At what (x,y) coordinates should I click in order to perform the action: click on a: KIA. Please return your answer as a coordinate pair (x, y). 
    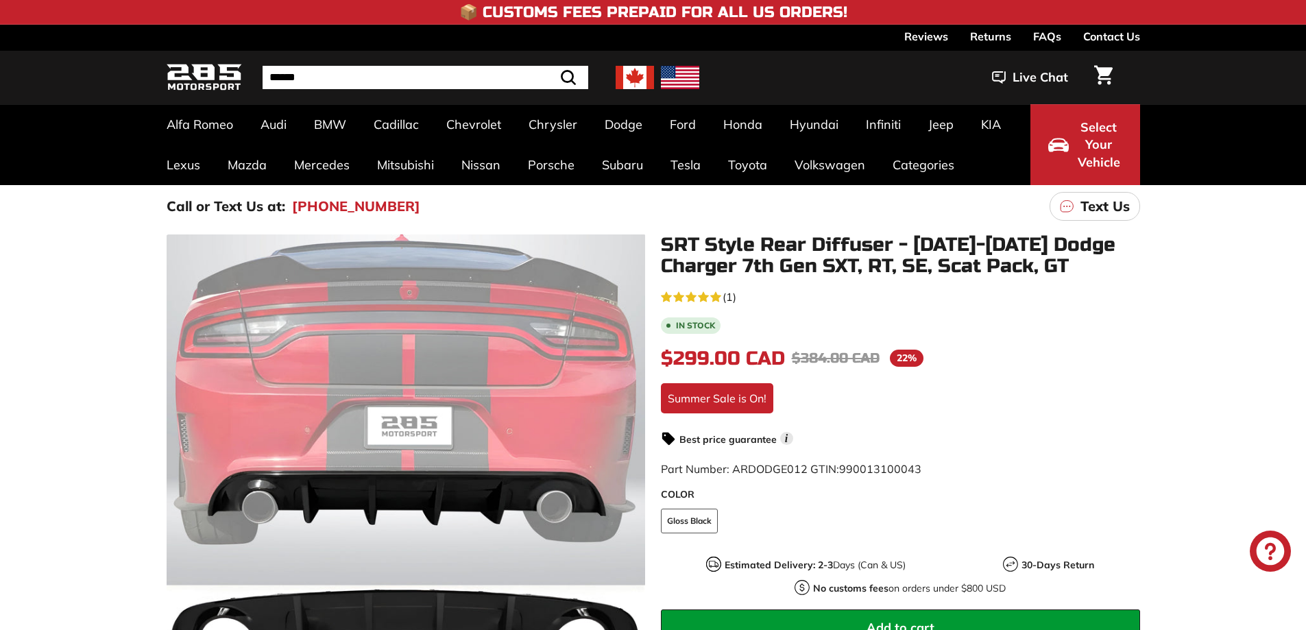
    Looking at the image, I should click on (991, 124).